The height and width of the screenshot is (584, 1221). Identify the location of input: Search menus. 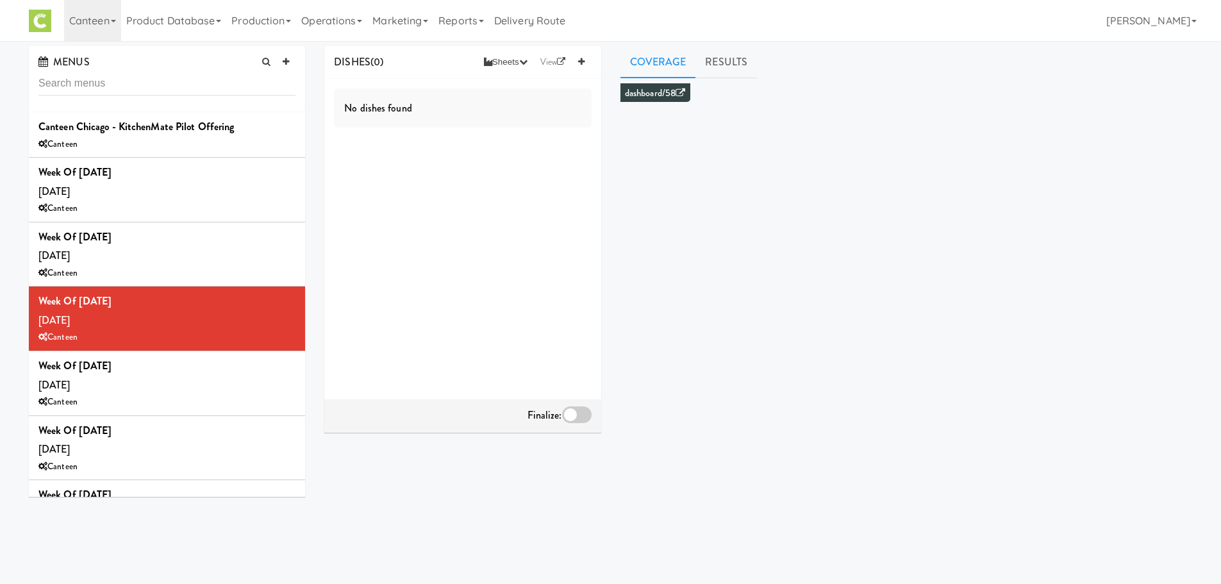
(167, 83).